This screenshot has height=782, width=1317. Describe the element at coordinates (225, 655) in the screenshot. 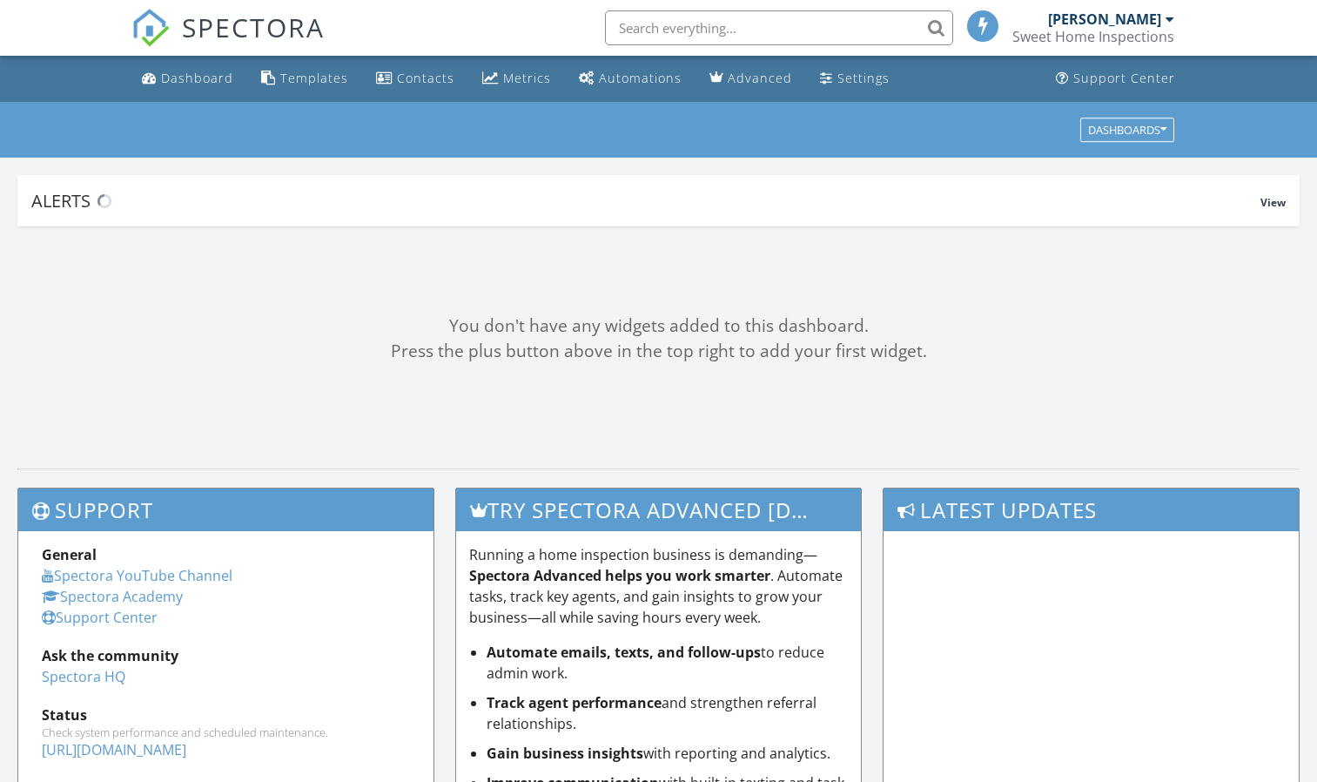

I see `div: Ask the community` at that location.